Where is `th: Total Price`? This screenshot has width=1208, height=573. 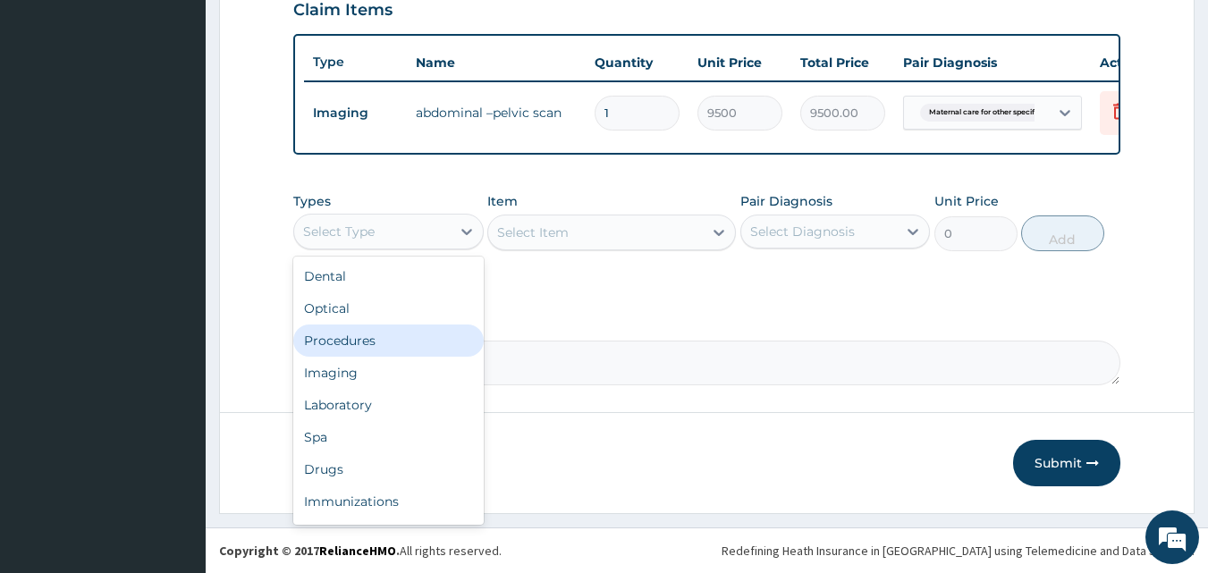 th: Total Price is located at coordinates (842, 63).